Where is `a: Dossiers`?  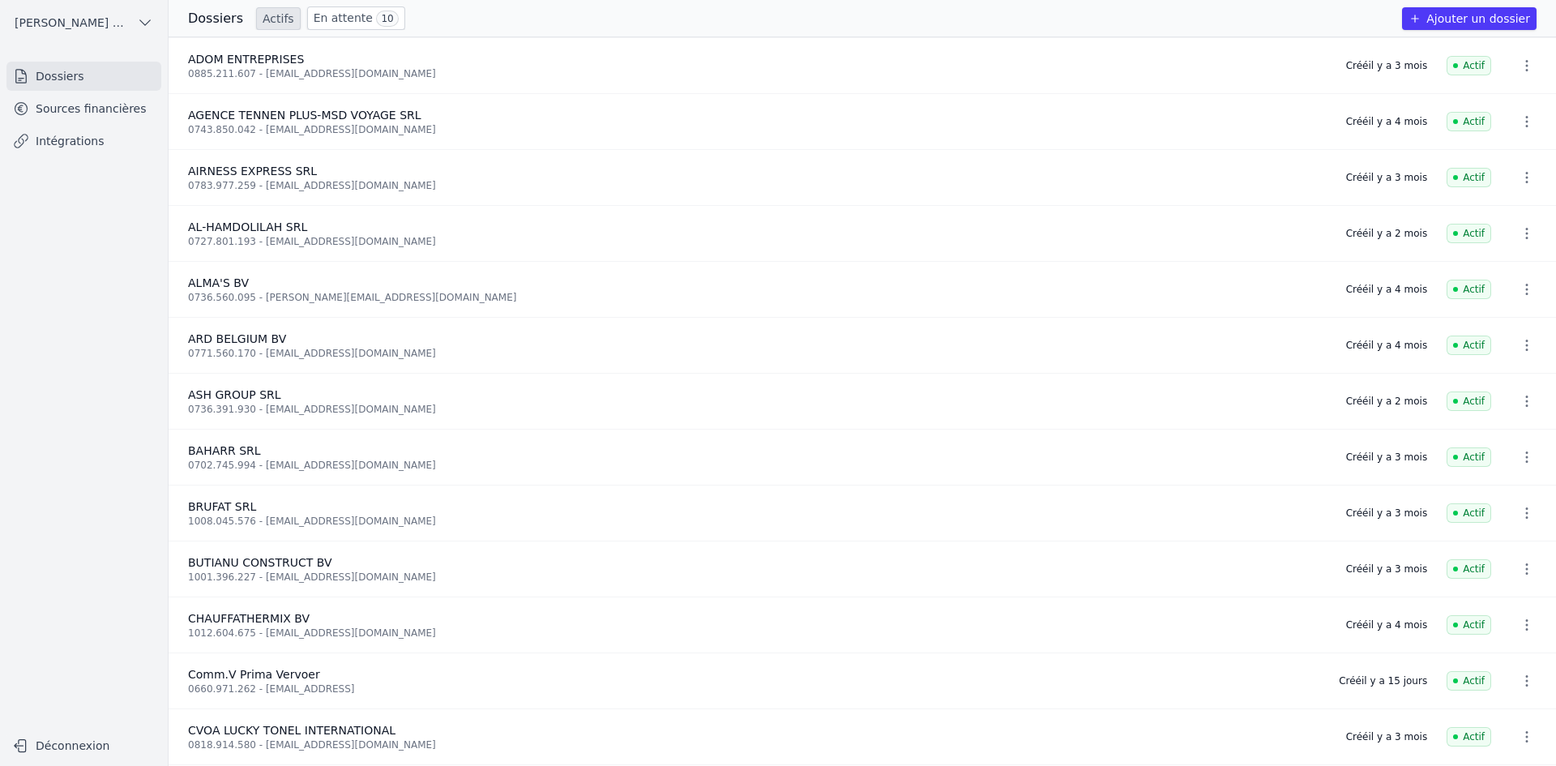 a: Dossiers is located at coordinates (83, 76).